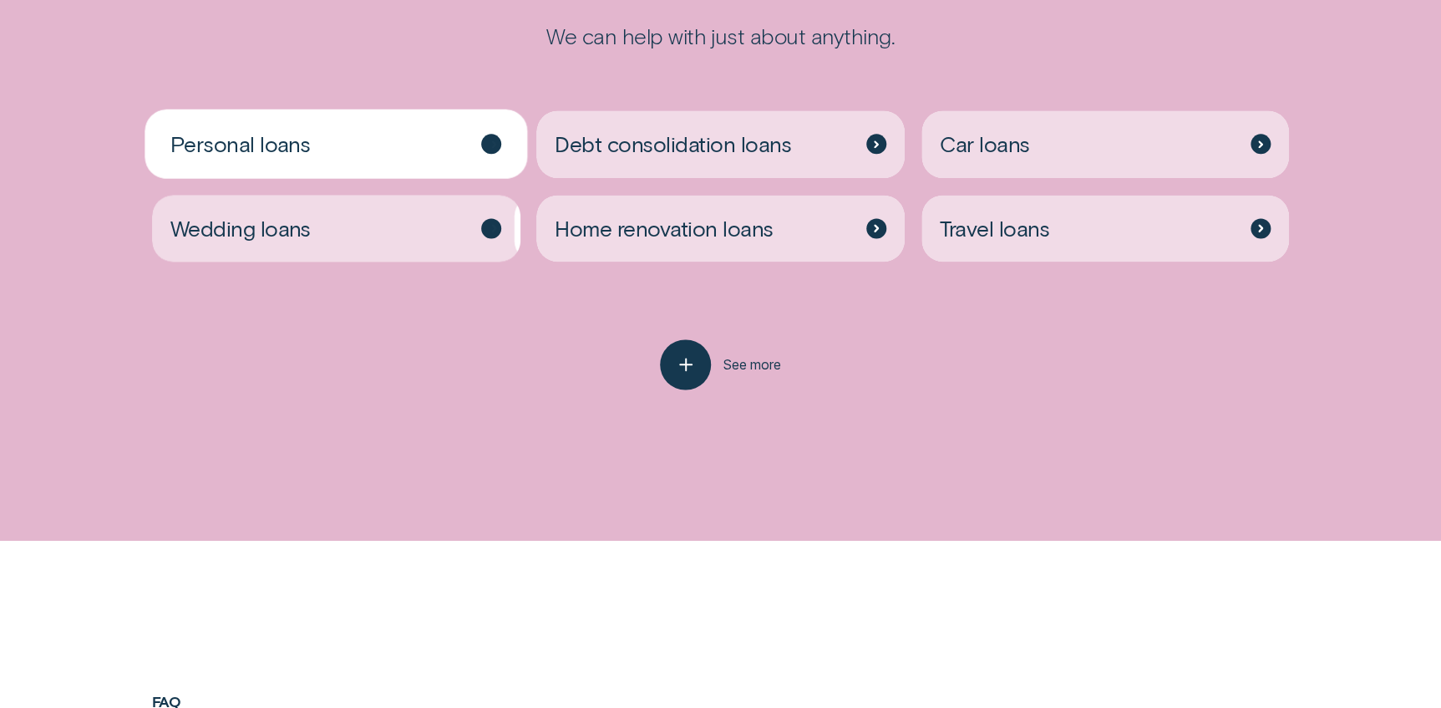 The image size is (1441, 708). I want to click on a: Wedding loans, so click(336, 228).